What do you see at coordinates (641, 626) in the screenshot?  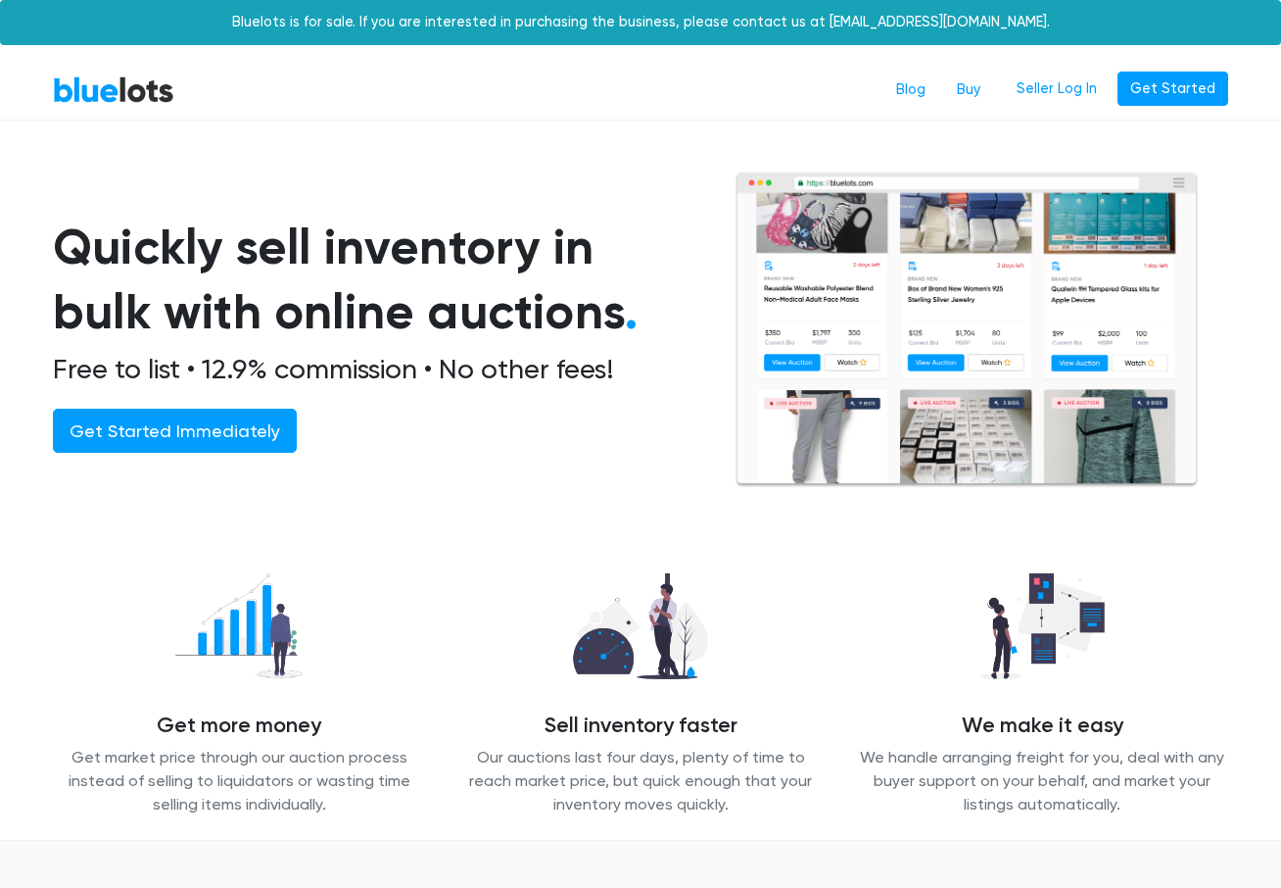 I see `img: sell_faster-bd2504629311caa3513348c509a54ef7601065d855a39eafb26c6393f8aa8a46.png` at bounding box center [641, 626].